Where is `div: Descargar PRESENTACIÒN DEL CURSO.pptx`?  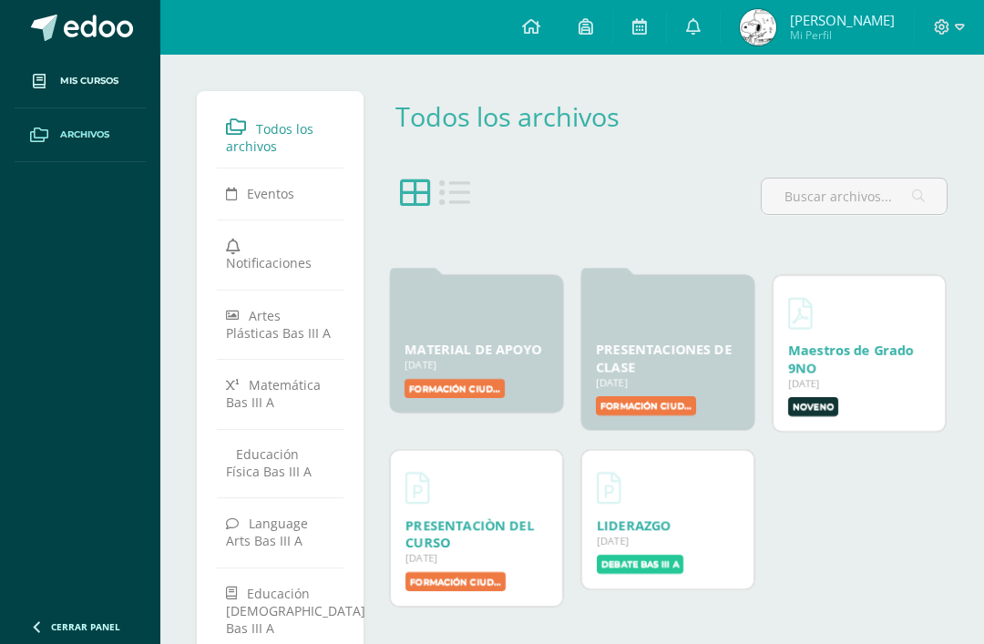 div: Descargar PRESENTACIÒN DEL CURSO.pptx is located at coordinates (477, 534).